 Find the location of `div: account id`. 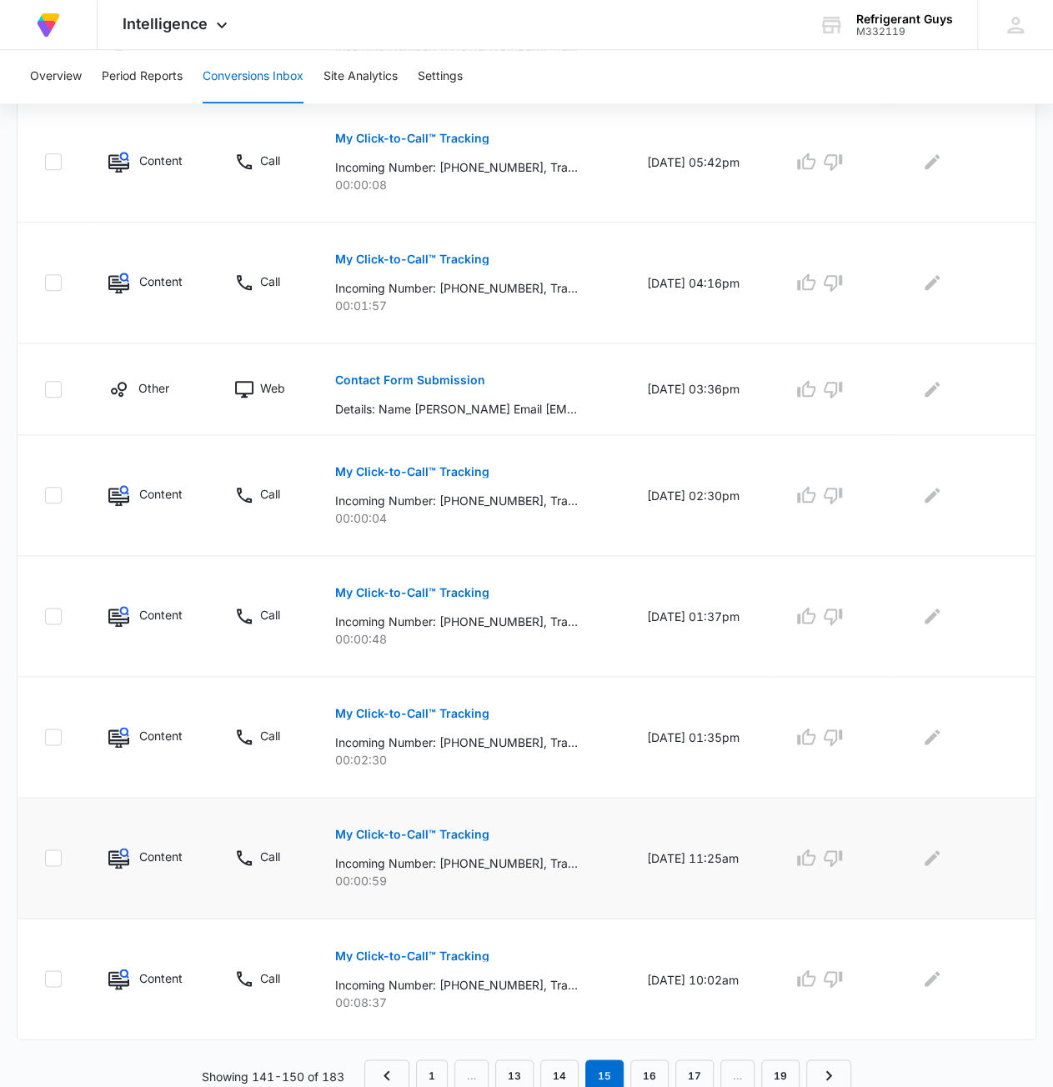

div: account id is located at coordinates (904, 32).